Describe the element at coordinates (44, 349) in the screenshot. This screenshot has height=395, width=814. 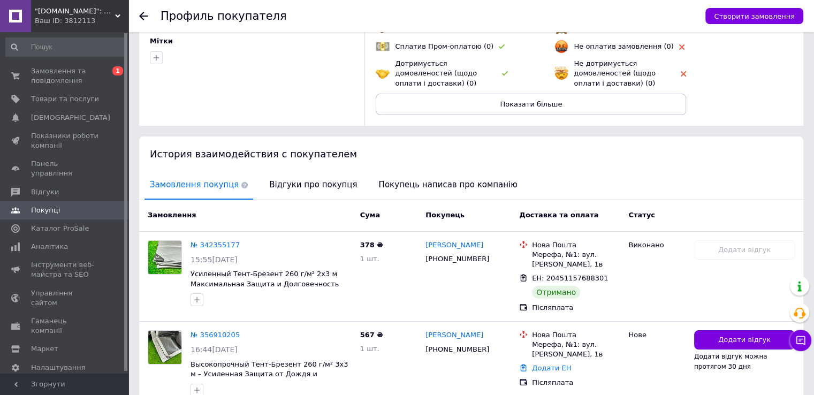
I see `span: Маркет` at that location.